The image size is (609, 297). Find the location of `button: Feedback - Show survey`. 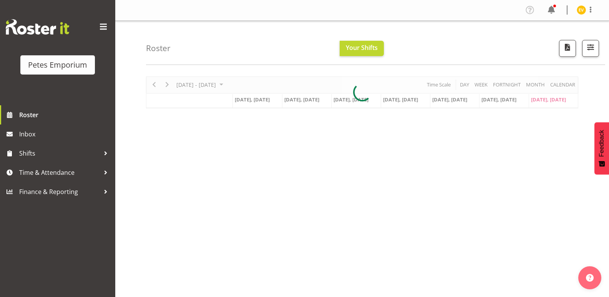

button: Feedback - Show survey is located at coordinates (601, 148).